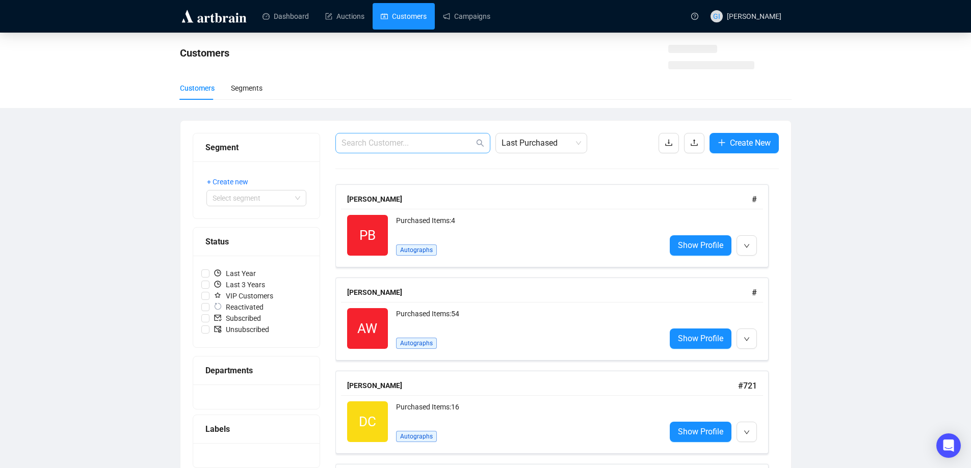 This screenshot has height=468, width=971. Describe the element at coordinates (239, 285) in the screenshot. I see `span: Last 3 Years` at that location.